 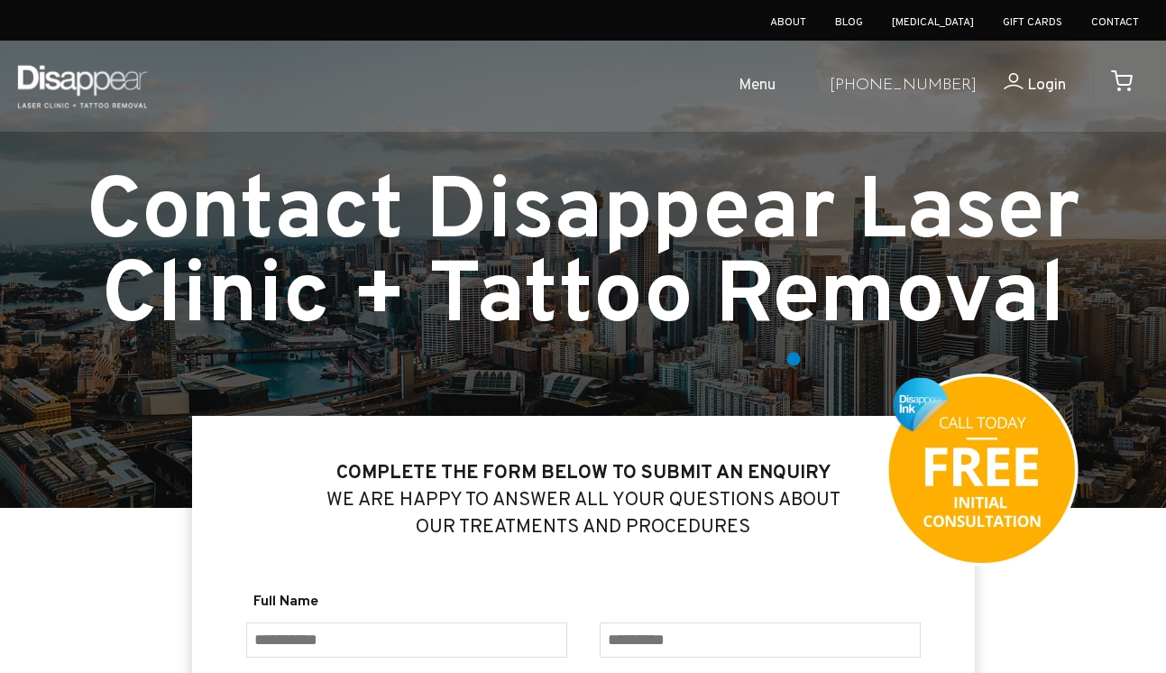 I want to click on a: Contact, so click(x=1114, y=23).